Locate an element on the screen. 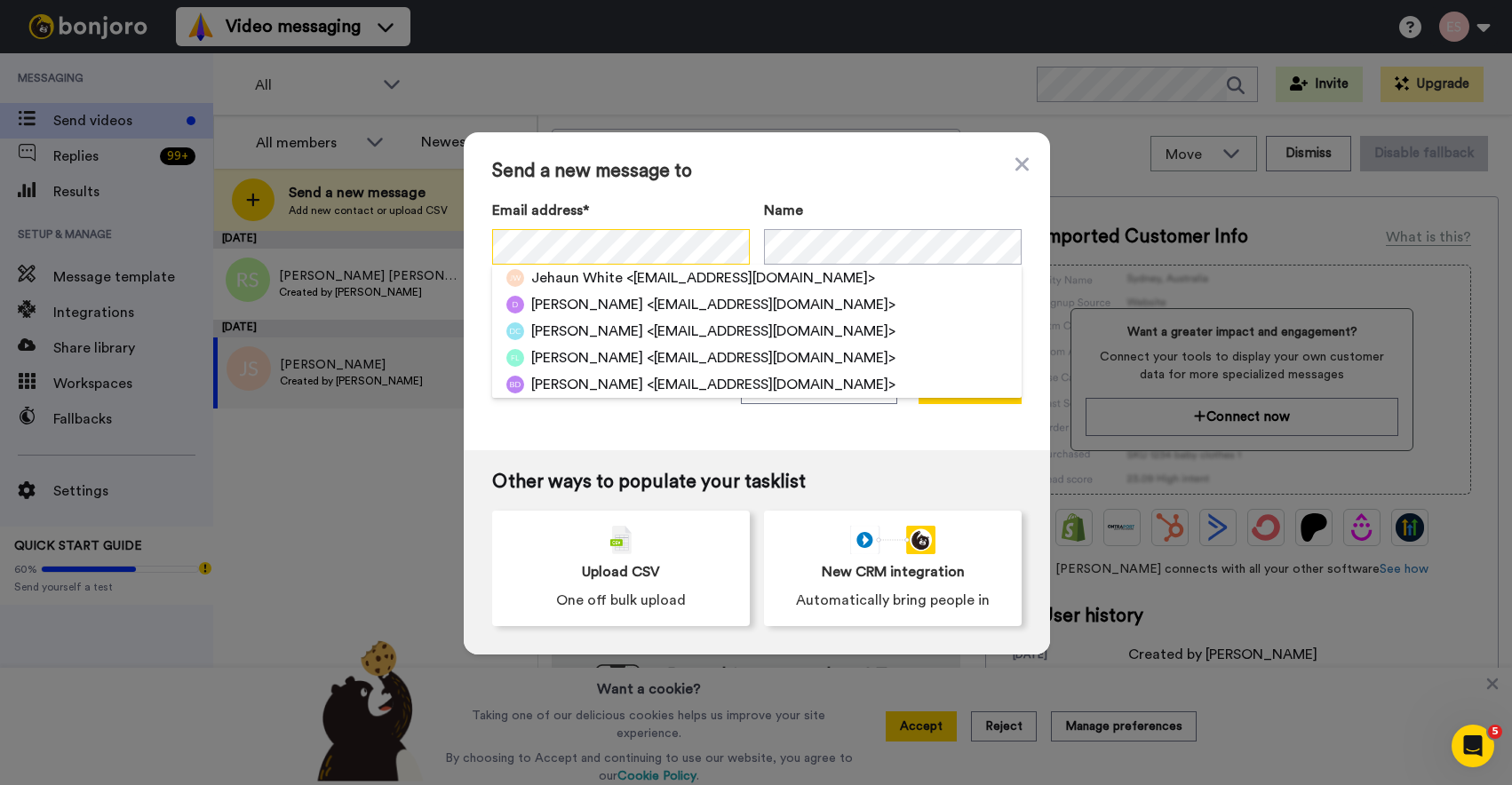  div: animation is located at coordinates (893, 540).